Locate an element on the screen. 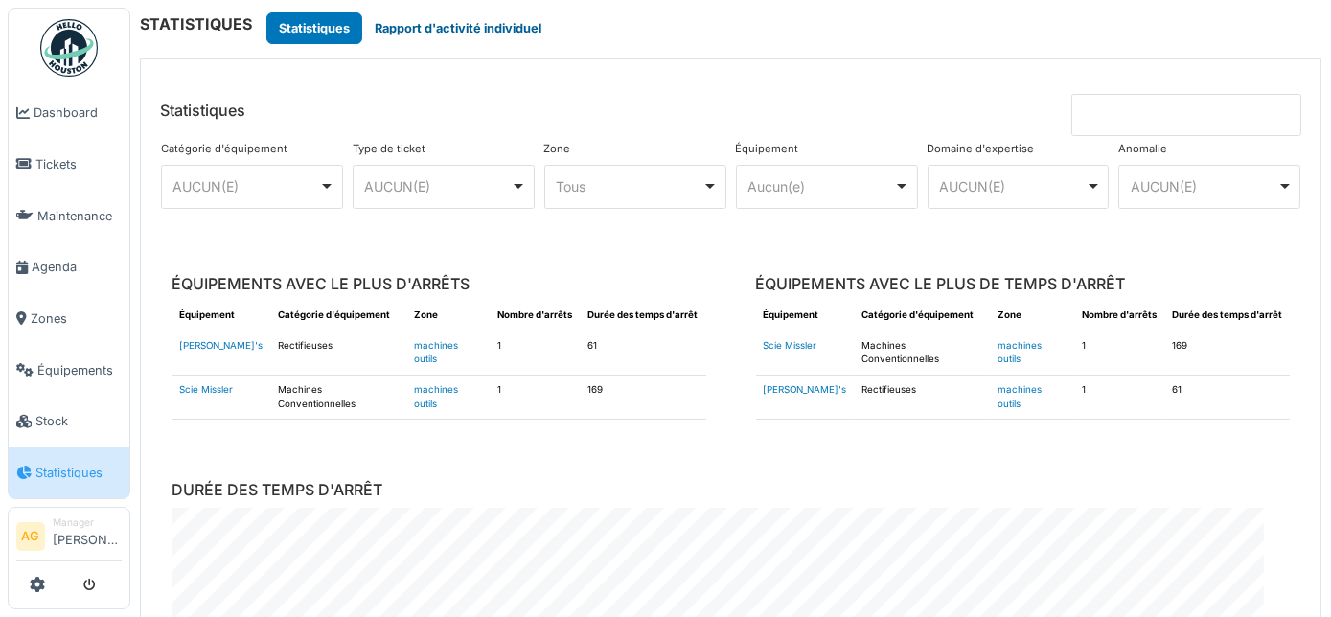  div: Aucun(e) is located at coordinates (820, 186).